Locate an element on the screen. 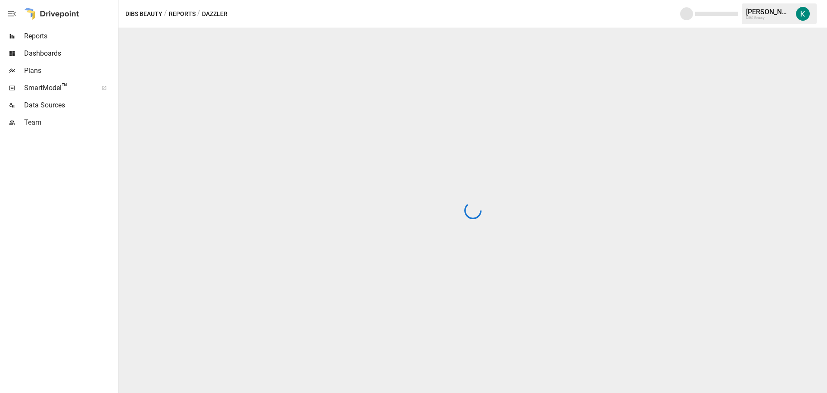 This screenshot has width=827, height=393. span: Data Sources is located at coordinates (70, 105).